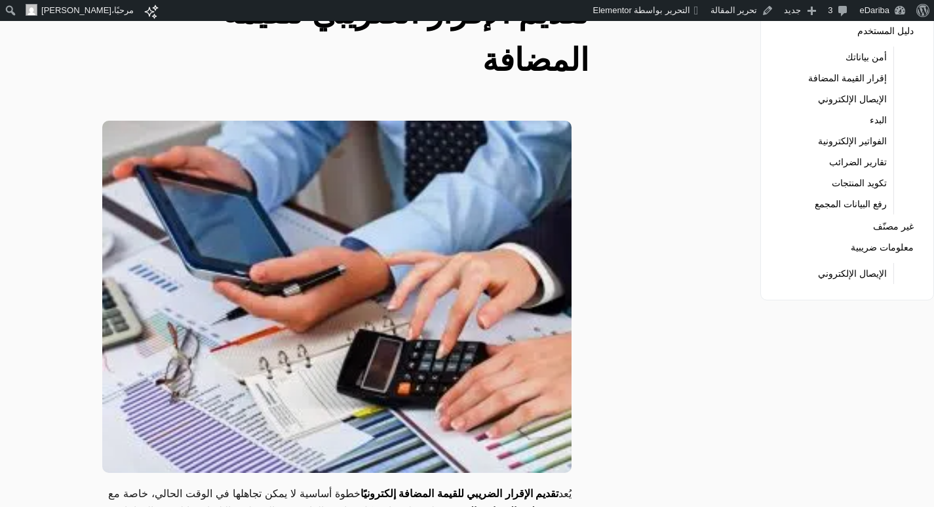 The image size is (934, 507). What do you see at coordinates (859, 183) in the screenshot?
I see `a: تكويد المنتجات` at bounding box center [859, 183].